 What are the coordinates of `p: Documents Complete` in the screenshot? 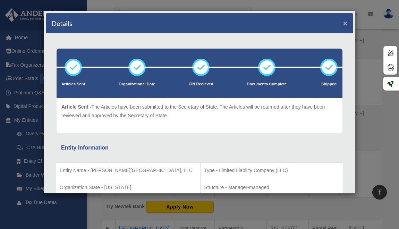 It's located at (266, 84).